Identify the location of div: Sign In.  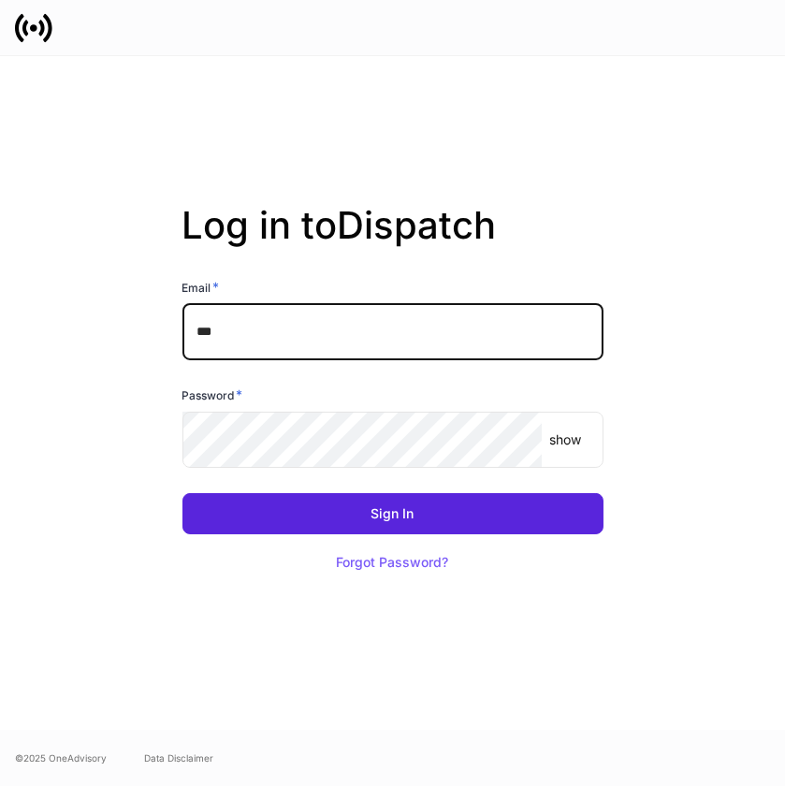
(393, 514).